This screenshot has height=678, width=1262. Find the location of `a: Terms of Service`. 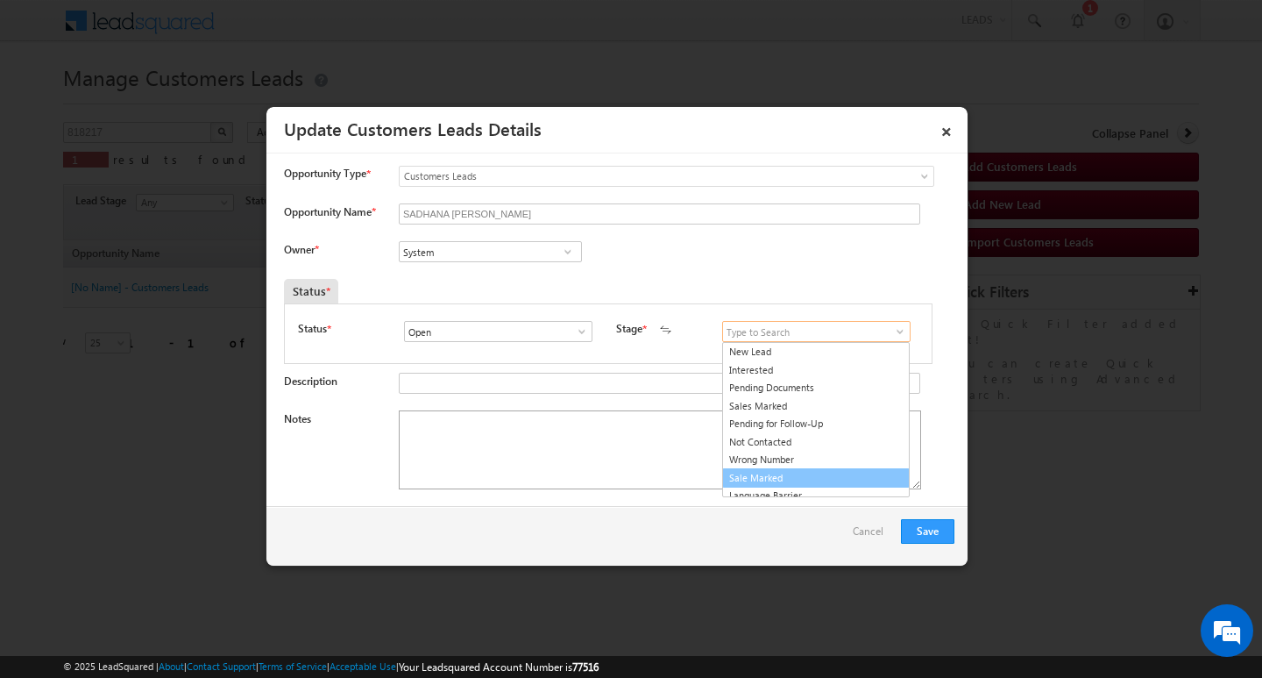

a: Terms of Service is located at coordinates (293, 665).